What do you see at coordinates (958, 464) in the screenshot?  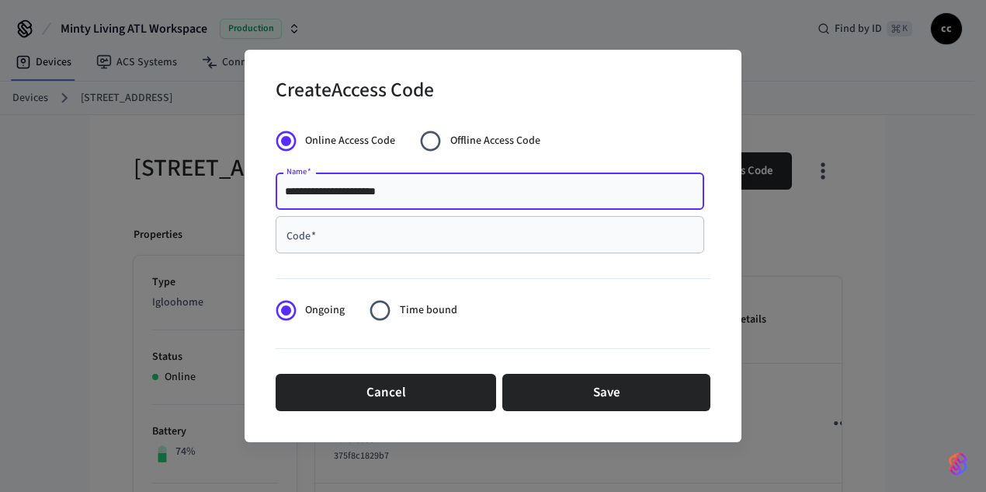 I see `img: SeamLogoGradient.69752ec5.svg` at bounding box center [958, 464].